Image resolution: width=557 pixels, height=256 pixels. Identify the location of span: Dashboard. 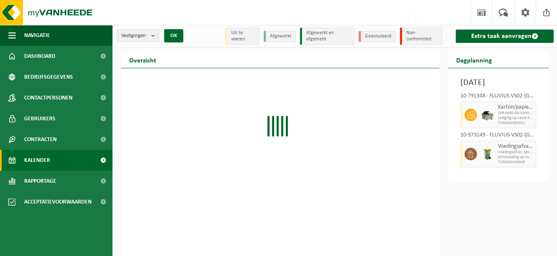
(40, 56).